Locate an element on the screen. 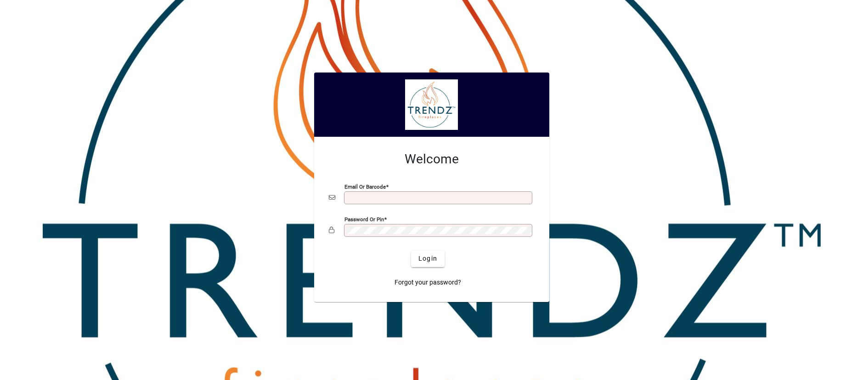 The width and height of the screenshot is (863, 380). span: Forgot your password? is located at coordinates (428, 282).